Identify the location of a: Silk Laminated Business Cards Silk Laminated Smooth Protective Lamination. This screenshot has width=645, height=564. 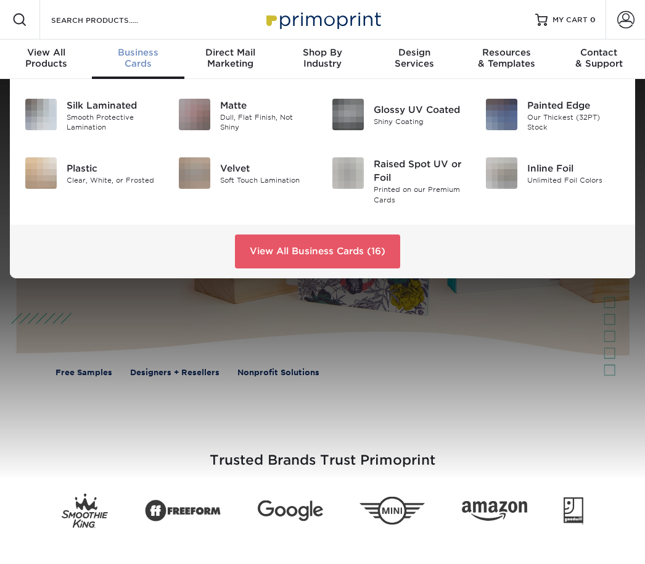
(92, 115).